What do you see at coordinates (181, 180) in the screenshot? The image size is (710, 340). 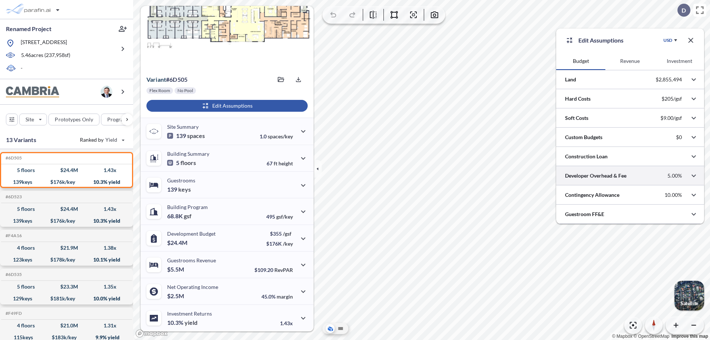 I see `p: Guestrooms` at bounding box center [181, 180].